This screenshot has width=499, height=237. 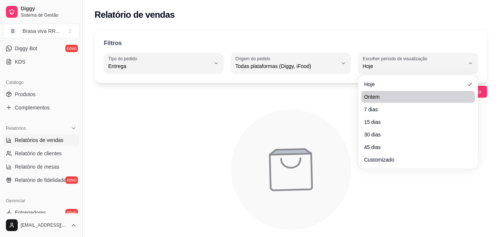 What do you see at coordinates (41, 31) in the screenshot?
I see `div: Brasa viva RR ...` at bounding box center [41, 31].